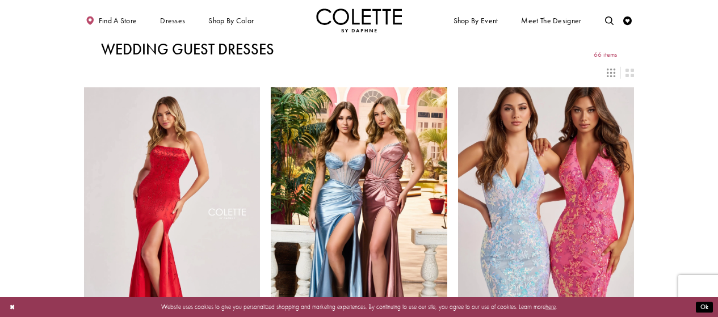 The width and height of the screenshot is (718, 317). What do you see at coordinates (359, 20) in the screenshot?
I see `a: Visit Home Page` at bounding box center [359, 20].